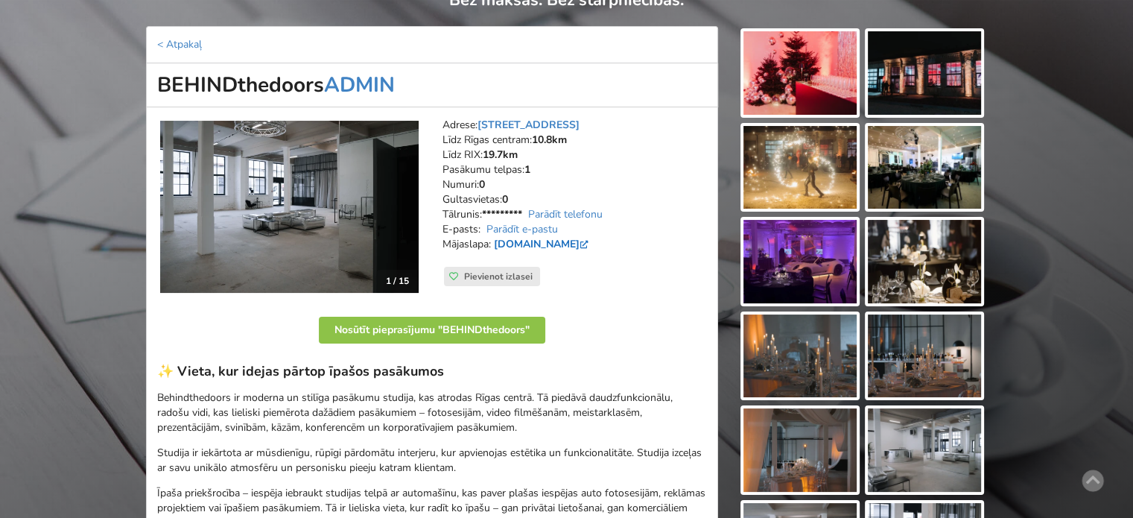 The image size is (1133, 518). What do you see at coordinates (432, 460) in the screenshot?
I see `p: Studija ir iekārtota ar mūsdienīgu, rūpīgi pārdomātu interjeru, kur apvienojas estētika un funkci...` at bounding box center [432, 460].